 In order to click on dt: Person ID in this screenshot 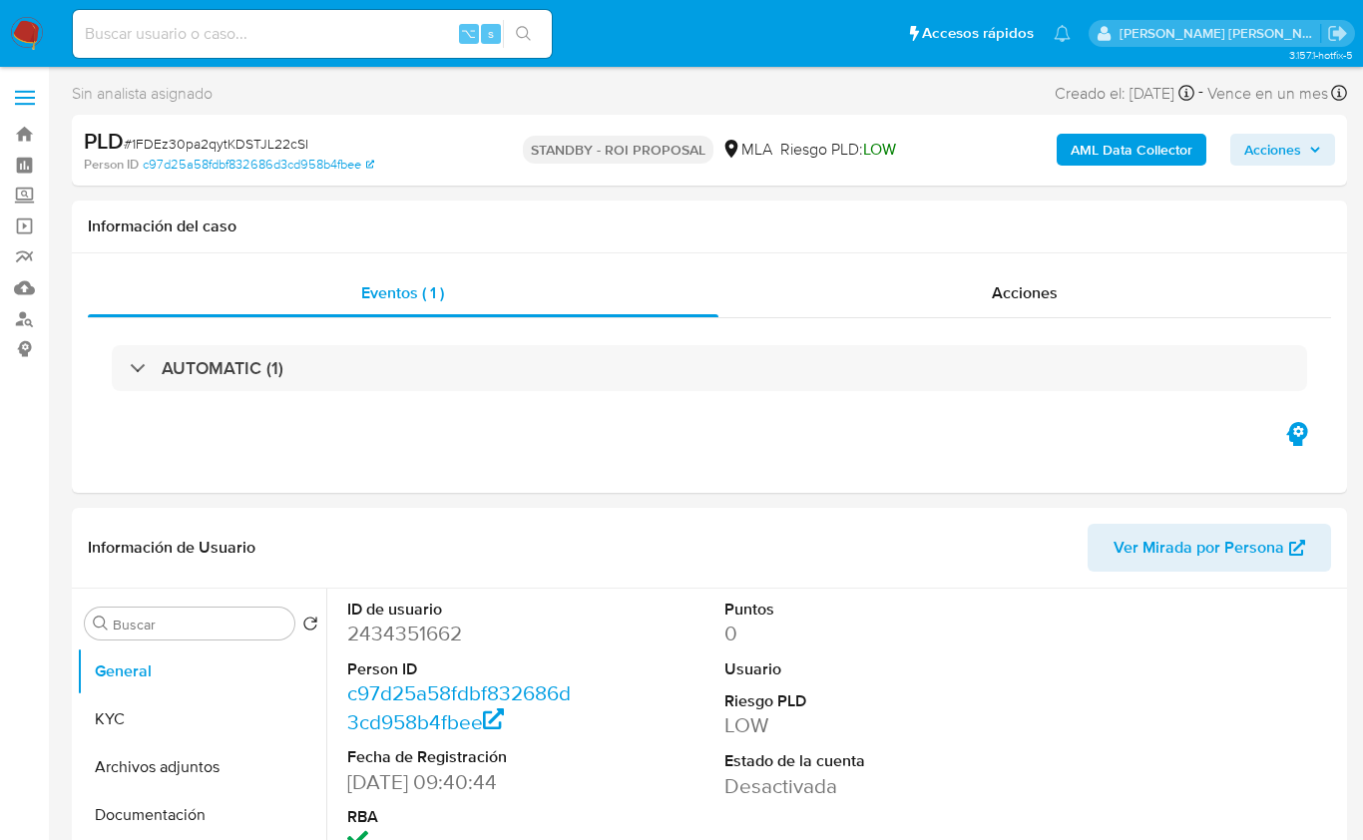, I will do `click(463, 669)`.